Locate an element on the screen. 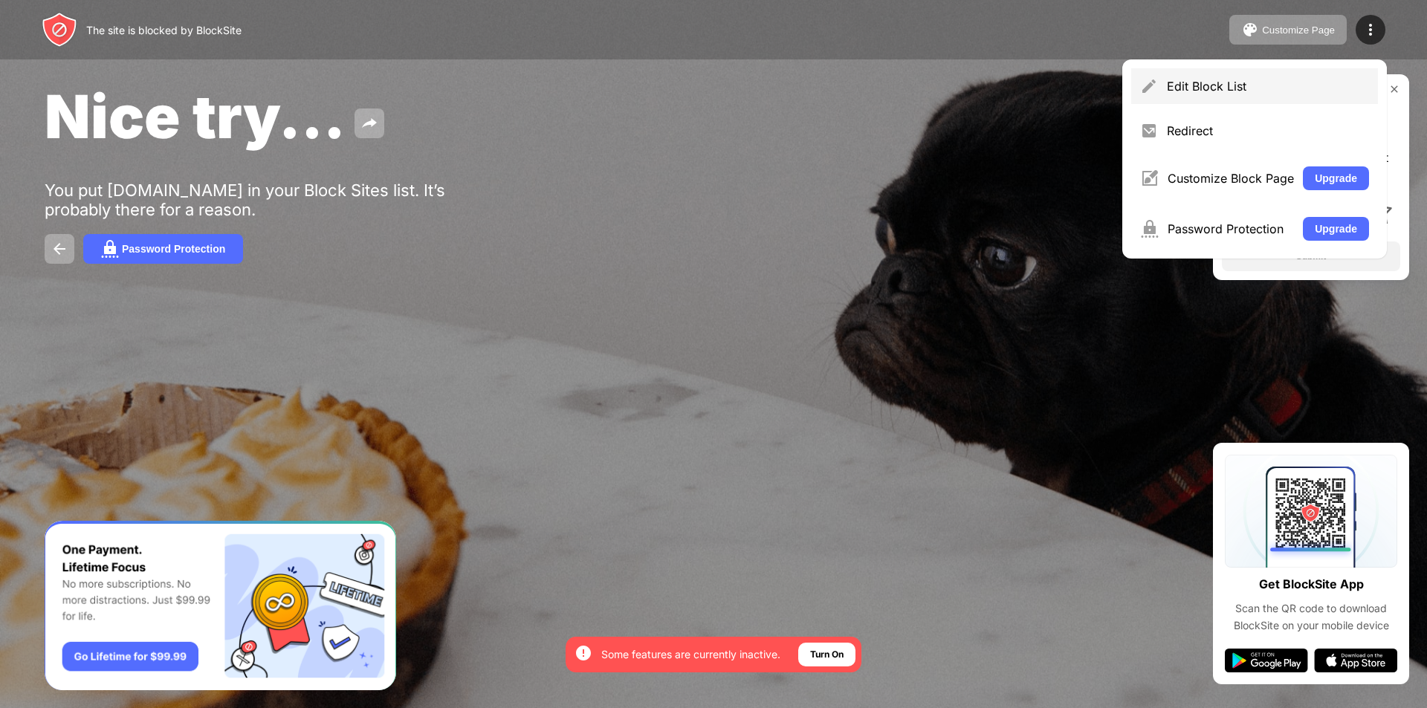 The image size is (1427, 708). img: menu-pencil.svg is located at coordinates (1149, 86).